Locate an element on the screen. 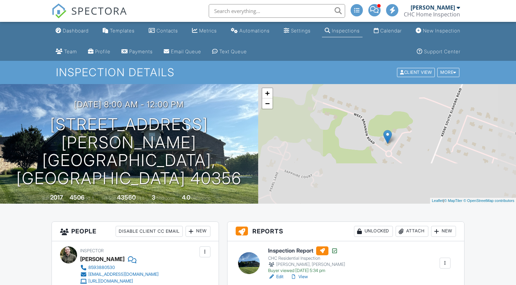 This screenshot has height=285, width=516. div: Attach is located at coordinates (412, 231).